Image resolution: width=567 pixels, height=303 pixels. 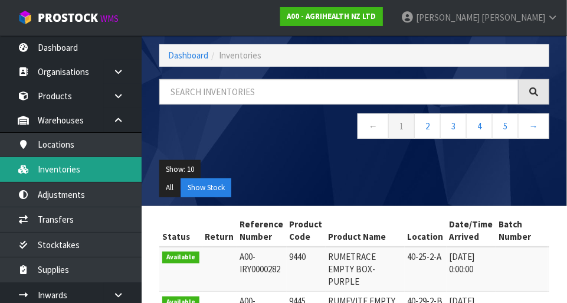 I want to click on a: 4, so click(x=479, y=126).